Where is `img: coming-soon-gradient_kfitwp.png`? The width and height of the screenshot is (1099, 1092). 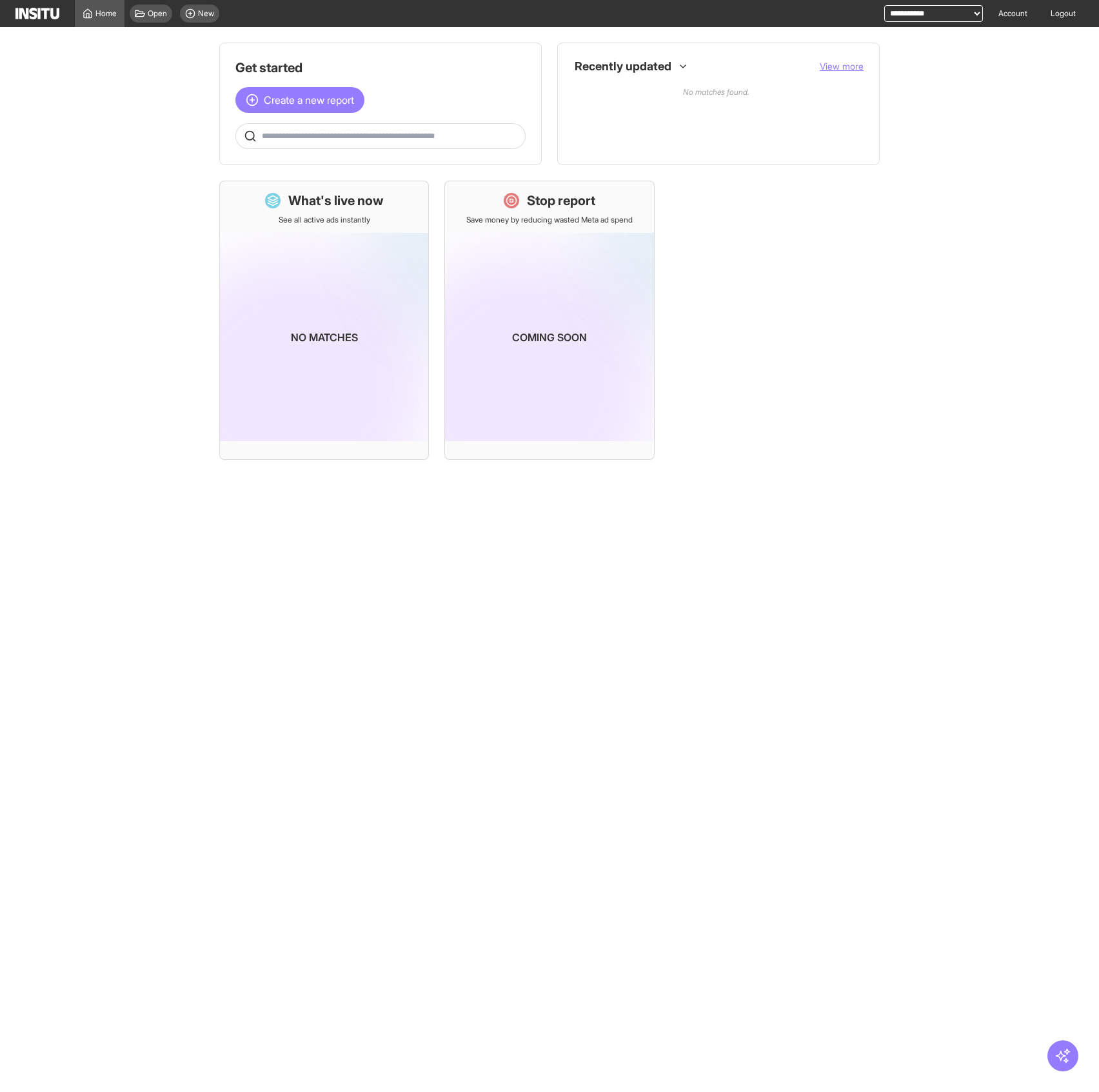
img: coming-soon-gradient_kfitwp.png is located at coordinates (324, 336).